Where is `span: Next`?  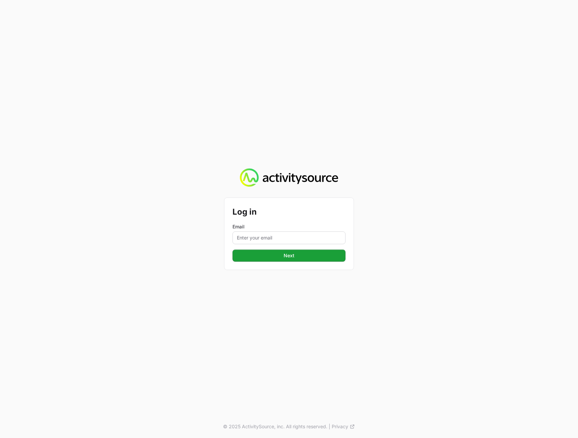 span: Next is located at coordinates (289, 256).